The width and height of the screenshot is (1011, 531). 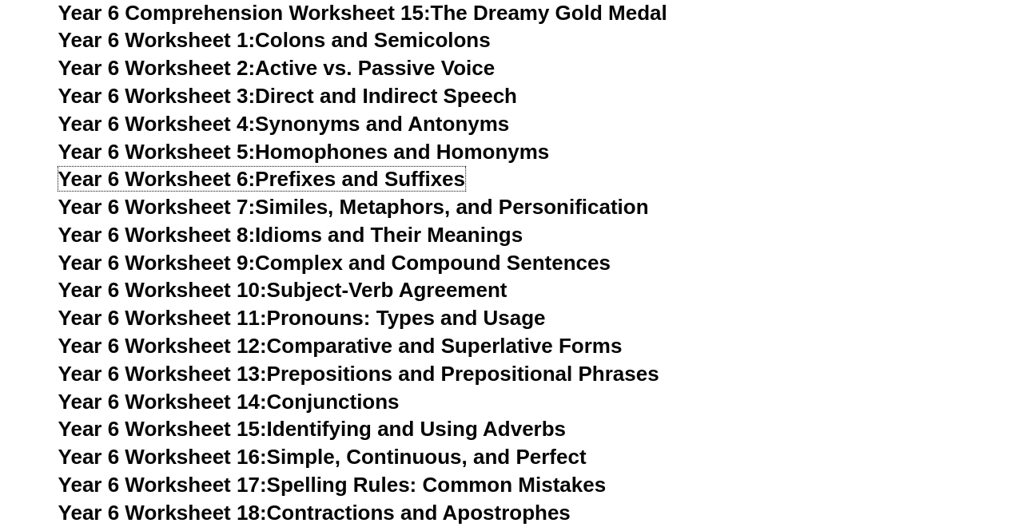 What do you see at coordinates (878, 441) in the screenshot?
I see `div: Chat Widget` at bounding box center [878, 441].